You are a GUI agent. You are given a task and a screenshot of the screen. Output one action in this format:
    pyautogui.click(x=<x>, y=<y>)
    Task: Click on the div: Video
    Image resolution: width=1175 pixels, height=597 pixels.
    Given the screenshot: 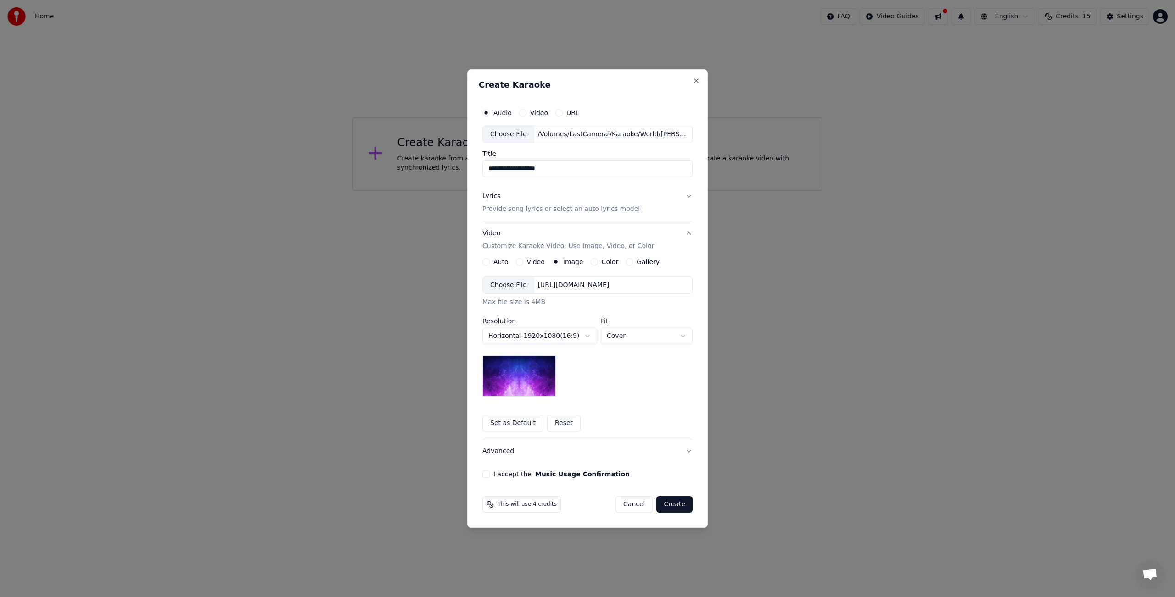 What is the action you would take?
    pyautogui.click(x=568, y=240)
    